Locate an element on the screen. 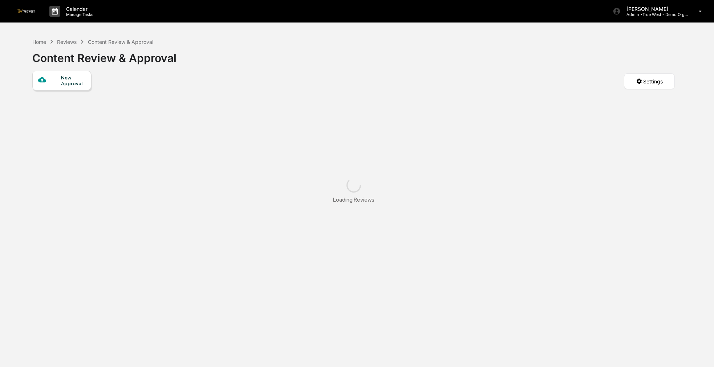  div: Reviews is located at coordinates (67, 42).